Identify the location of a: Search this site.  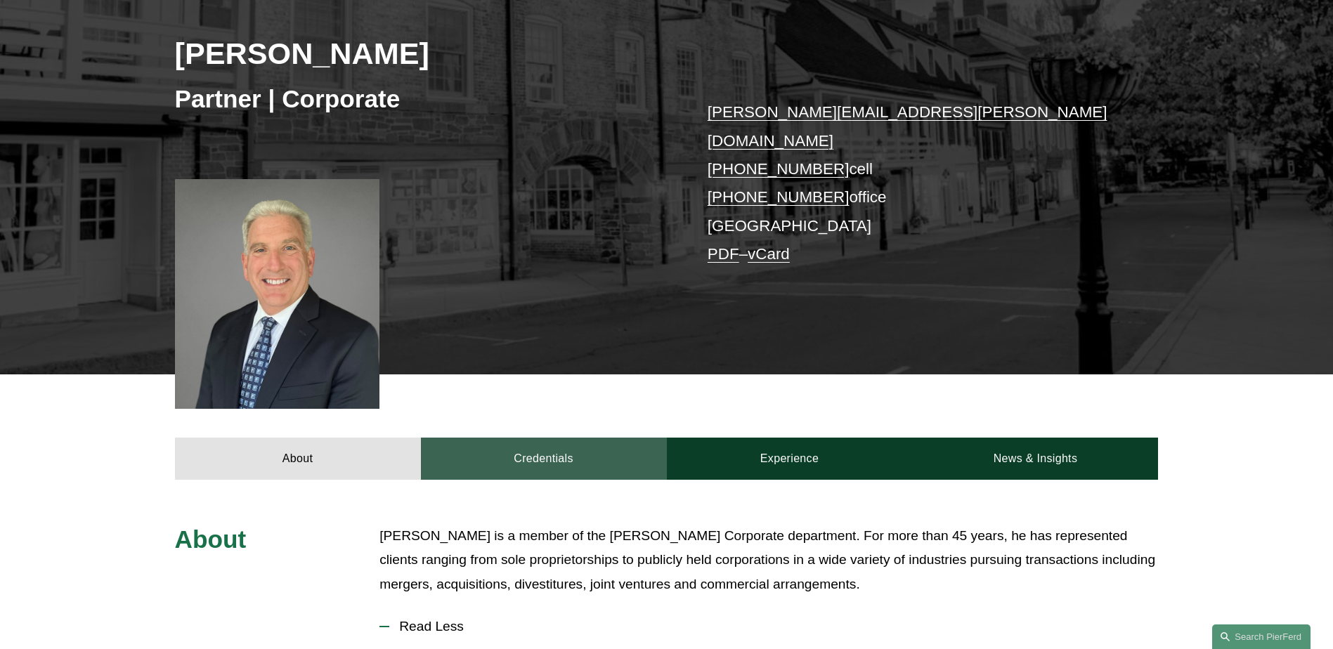
(1261, 637).